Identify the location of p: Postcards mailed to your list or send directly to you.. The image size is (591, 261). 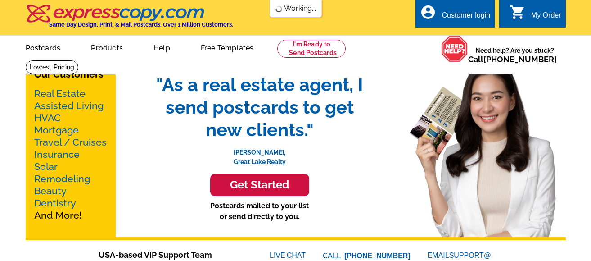
(260, 211).